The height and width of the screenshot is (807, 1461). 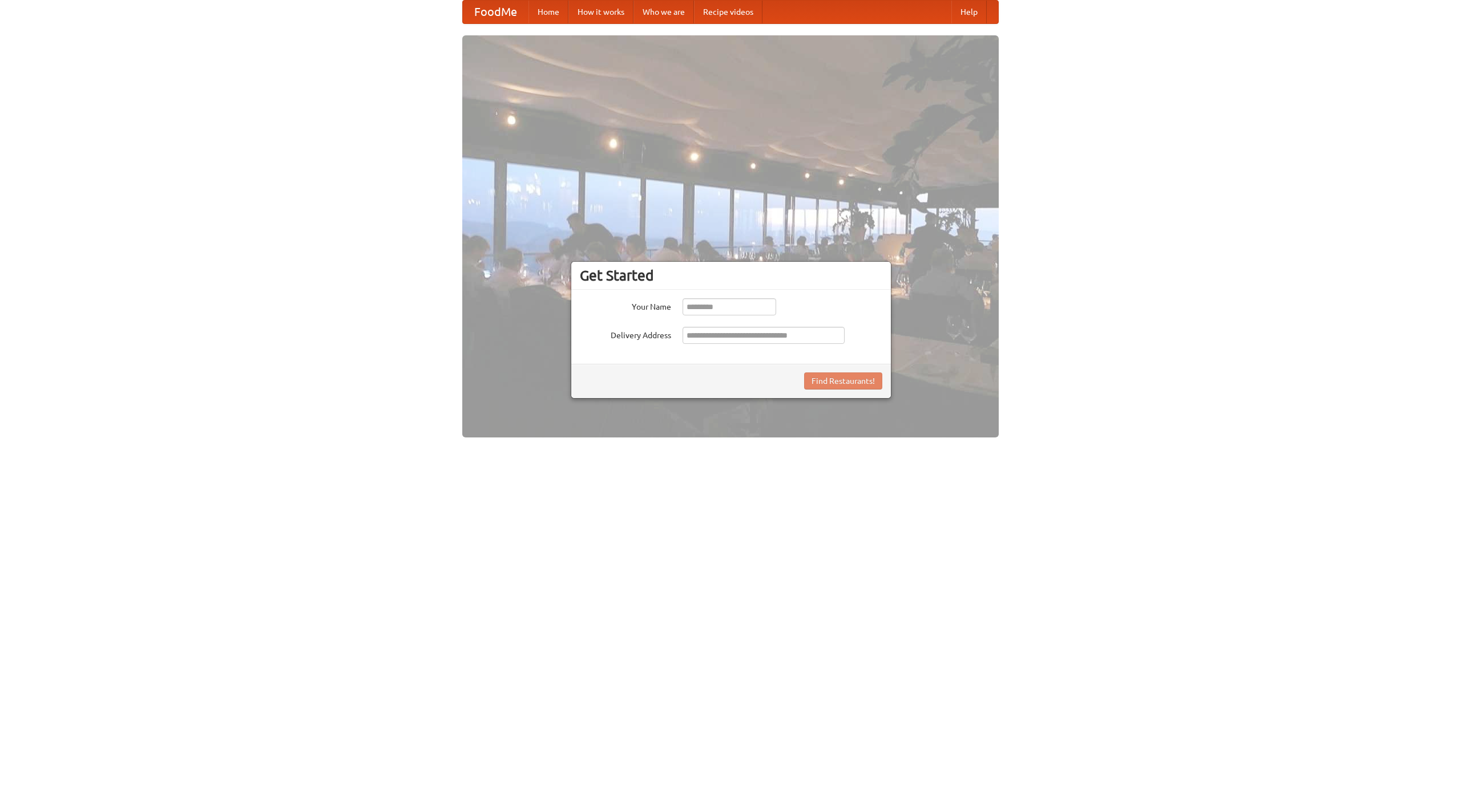 I want to click on a: Home, so click(x=548, y=12).